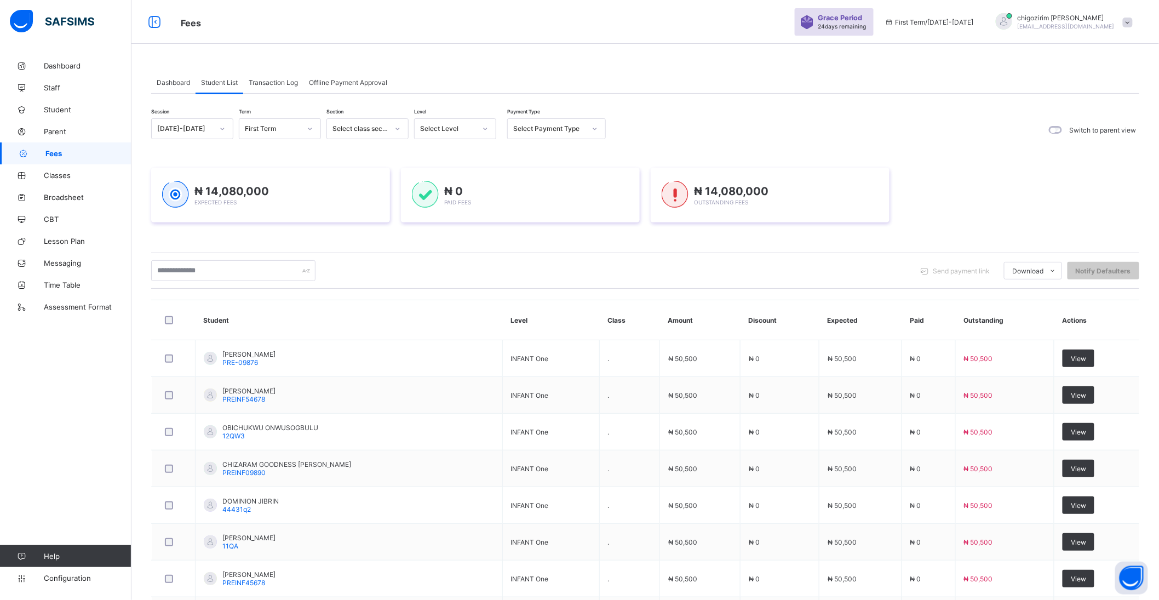 The width and height of the screenshot is (1159, 600). What do you see at coordinates (549, 129) in the screenshot?
I see `div: Select Payment Type` at bounding box center [549, 129].